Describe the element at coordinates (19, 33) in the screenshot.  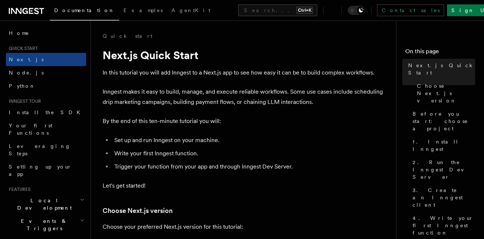
I see `span: Home` at that location.